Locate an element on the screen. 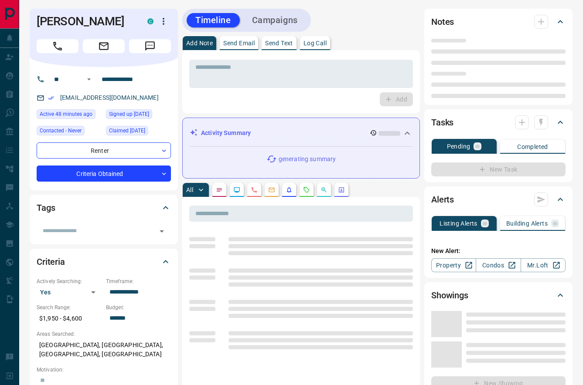  p: Timeframe: is located at coordinates (138, 282).